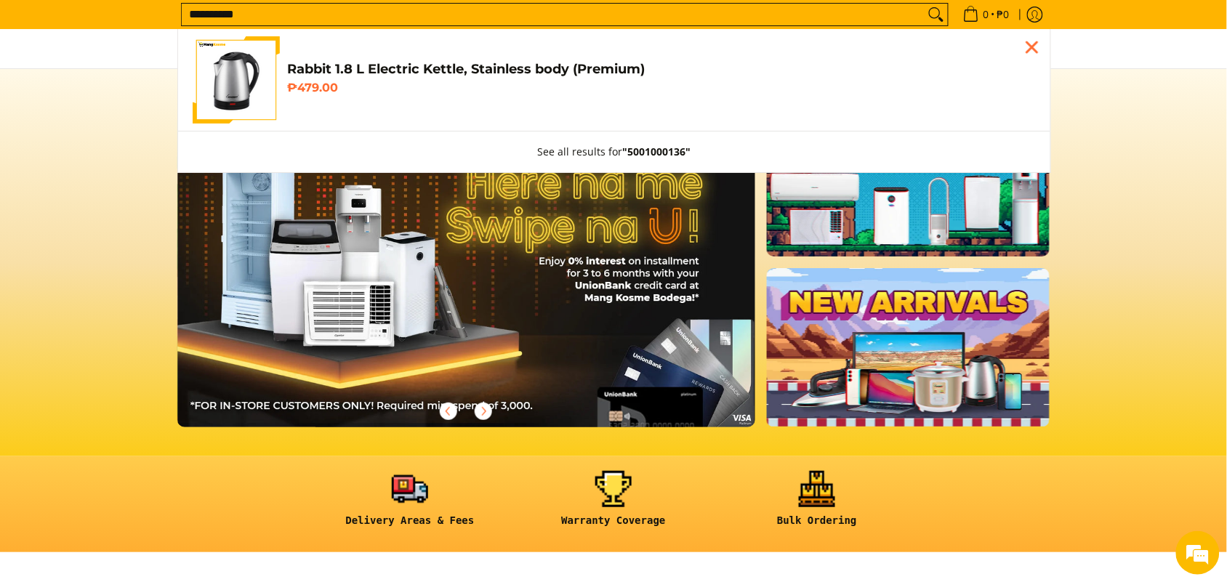 This screenshot has width=1227, height=582. Describe the element at coordinates (256, 25) in the screenshot. I see `div: Minimize live chat window` at that location.